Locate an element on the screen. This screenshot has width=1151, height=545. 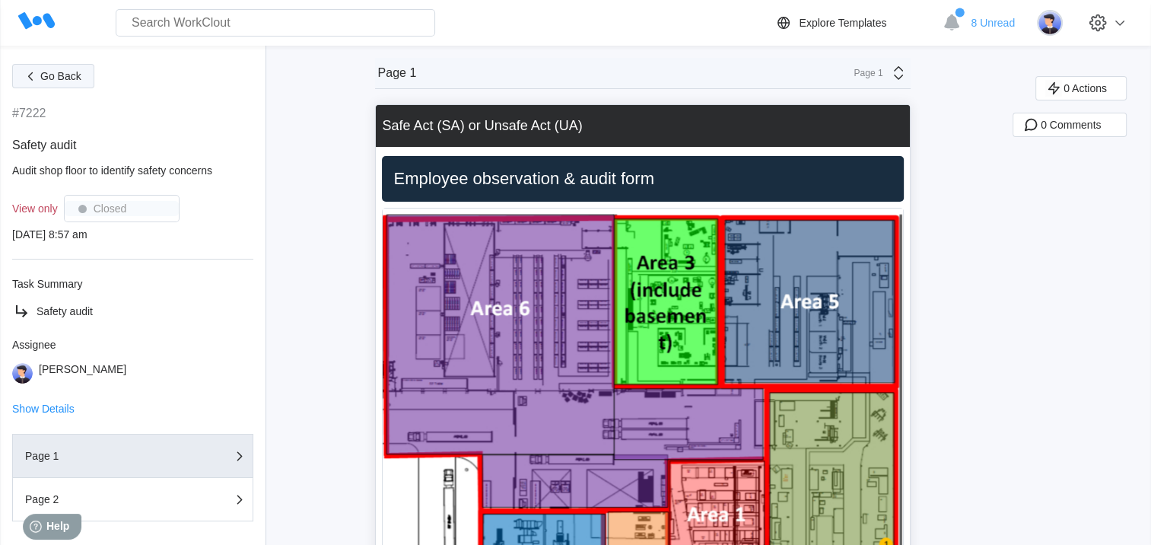
a: Safety audit is located at coordinates (132, 311).